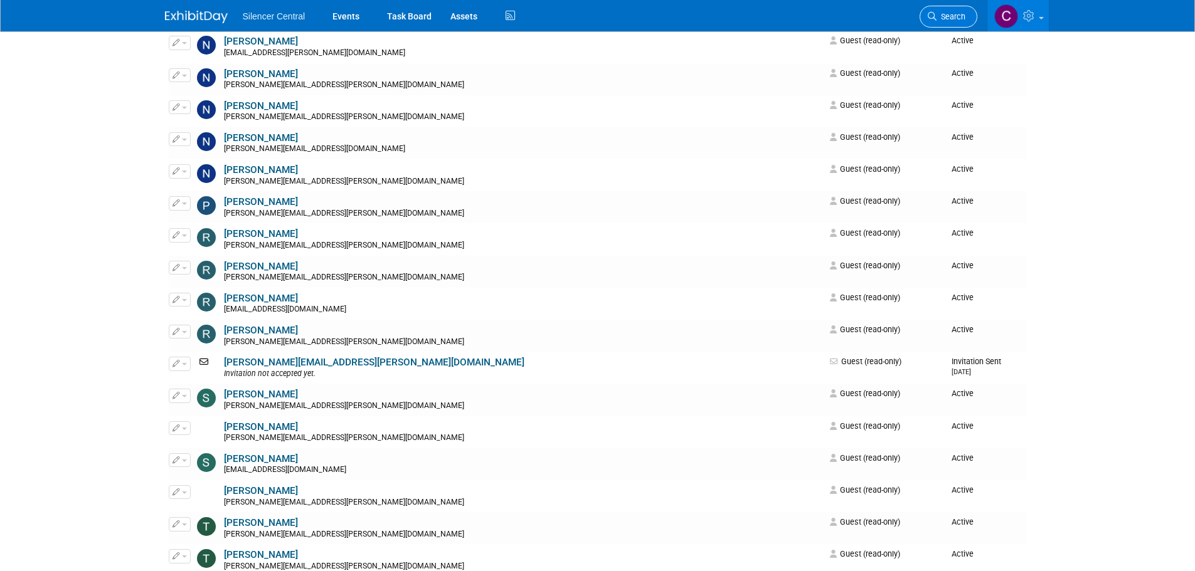 This screenshot has height=571, width=1195. Describe the element at coordinates (206, 463) in the screenshot. I see `img: Steve Phillips` at that location.